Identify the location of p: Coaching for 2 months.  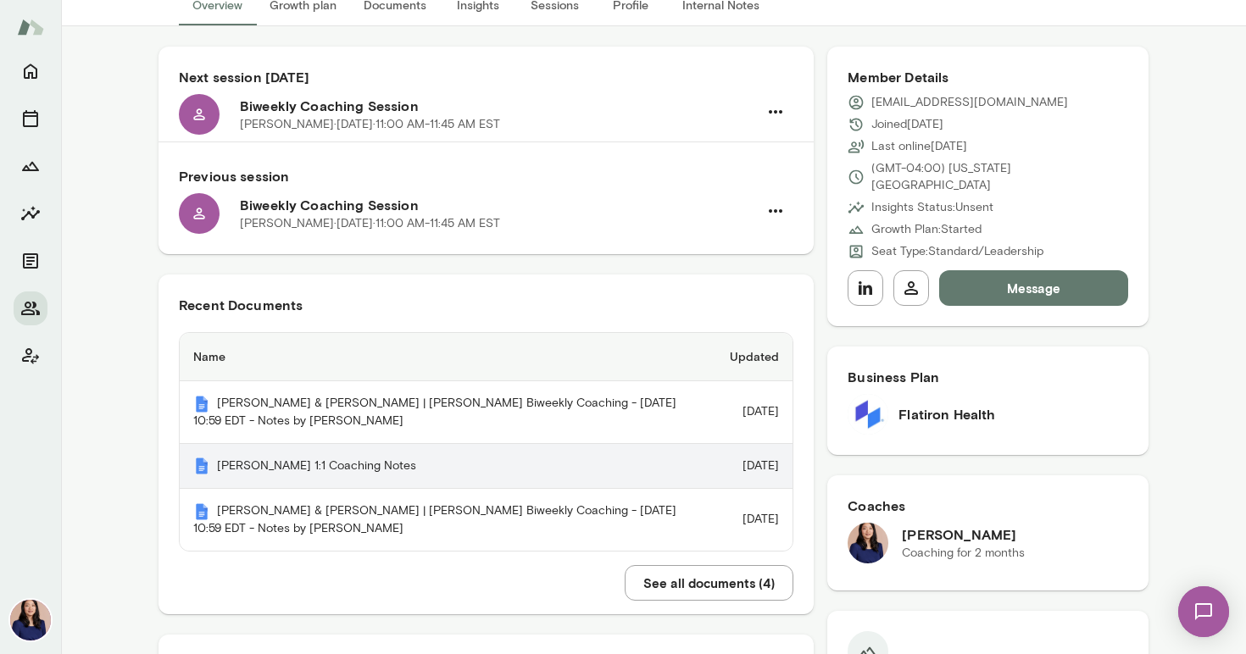
(963, 553).